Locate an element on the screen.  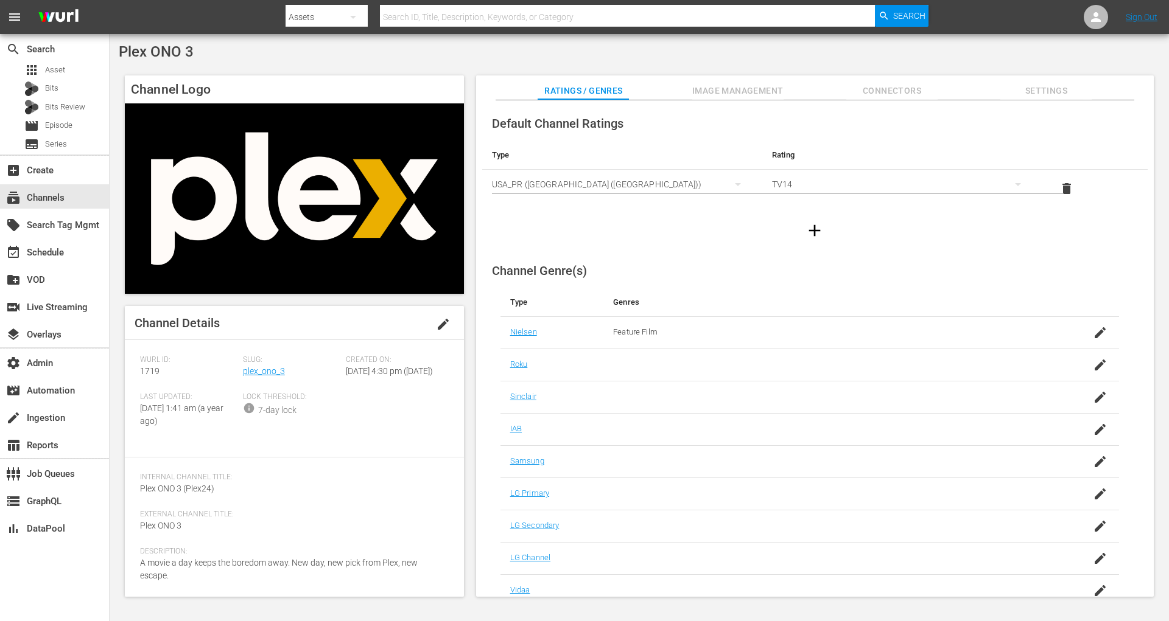
div: TV14 is located at coordinates (902, 184).